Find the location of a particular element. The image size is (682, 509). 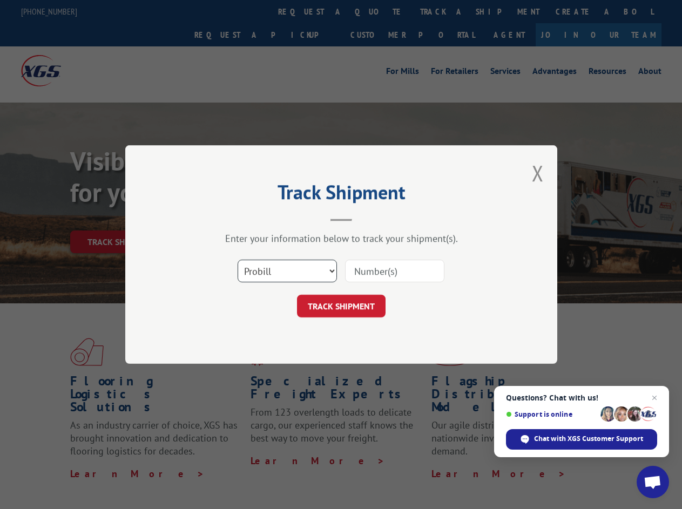

span: Close chat is located at coordinates (654, 398).